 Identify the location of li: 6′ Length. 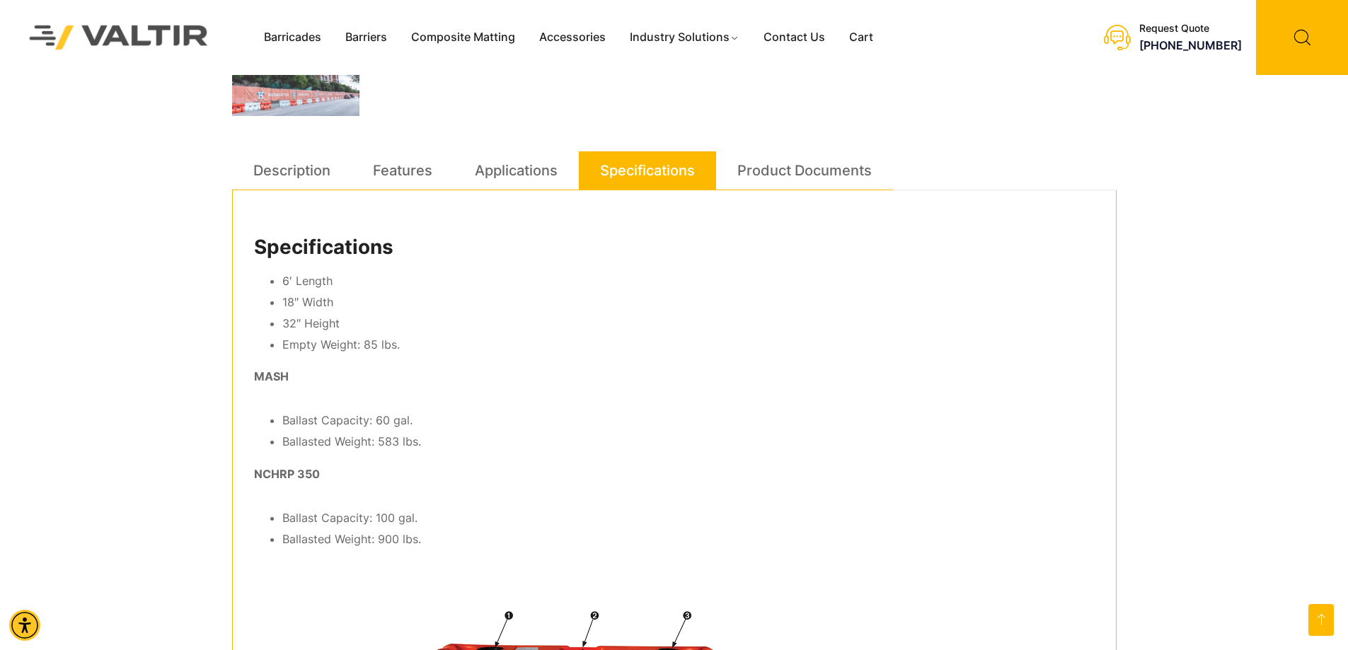
(688, 282).